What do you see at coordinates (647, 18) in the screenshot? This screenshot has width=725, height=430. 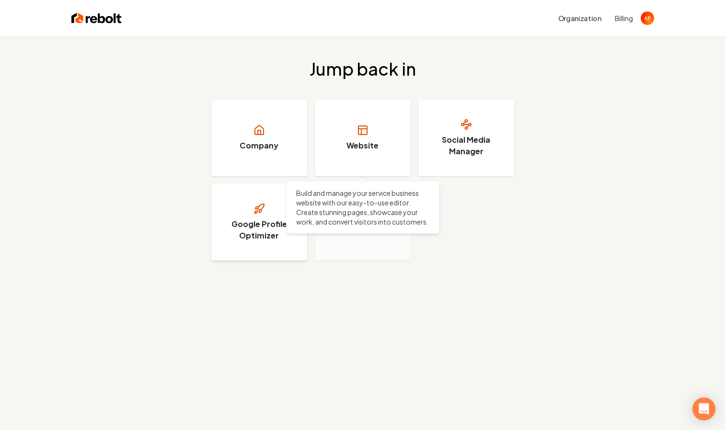 I see `img: Alex Pacheco` at bounding box center [647, 18].